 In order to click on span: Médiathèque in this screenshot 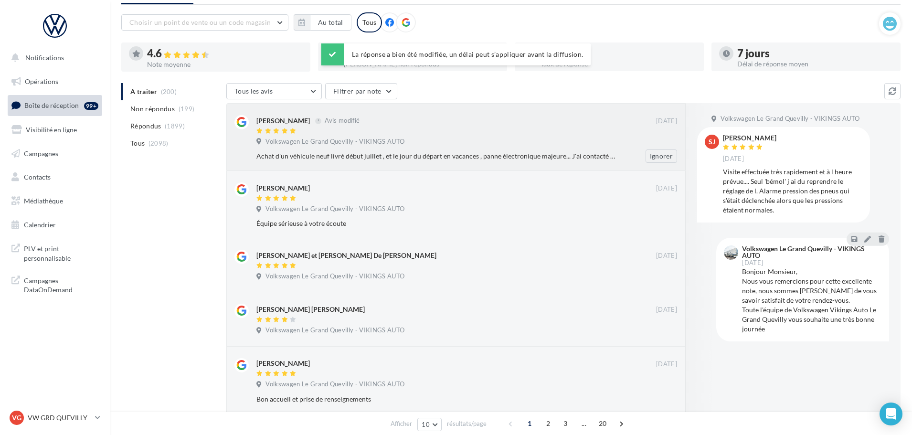, I will do `click(43, 201)`.